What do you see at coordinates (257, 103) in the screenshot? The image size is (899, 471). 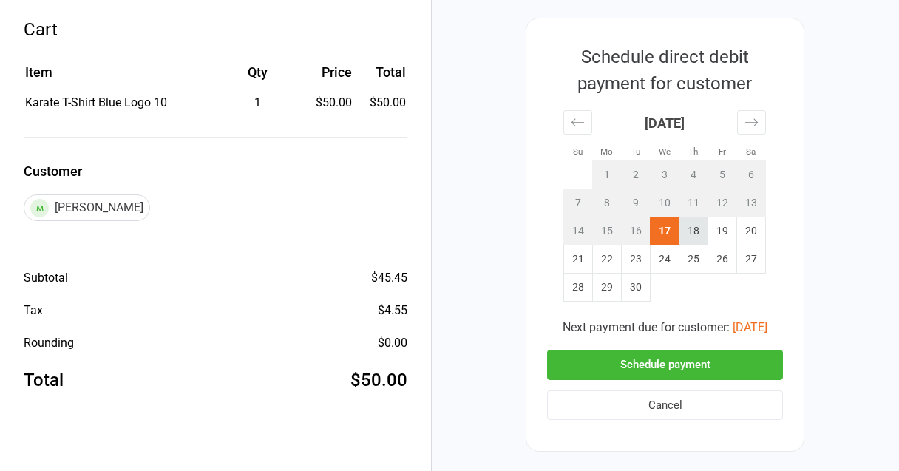 I see `div: 1` at bounding box center [257, 103].